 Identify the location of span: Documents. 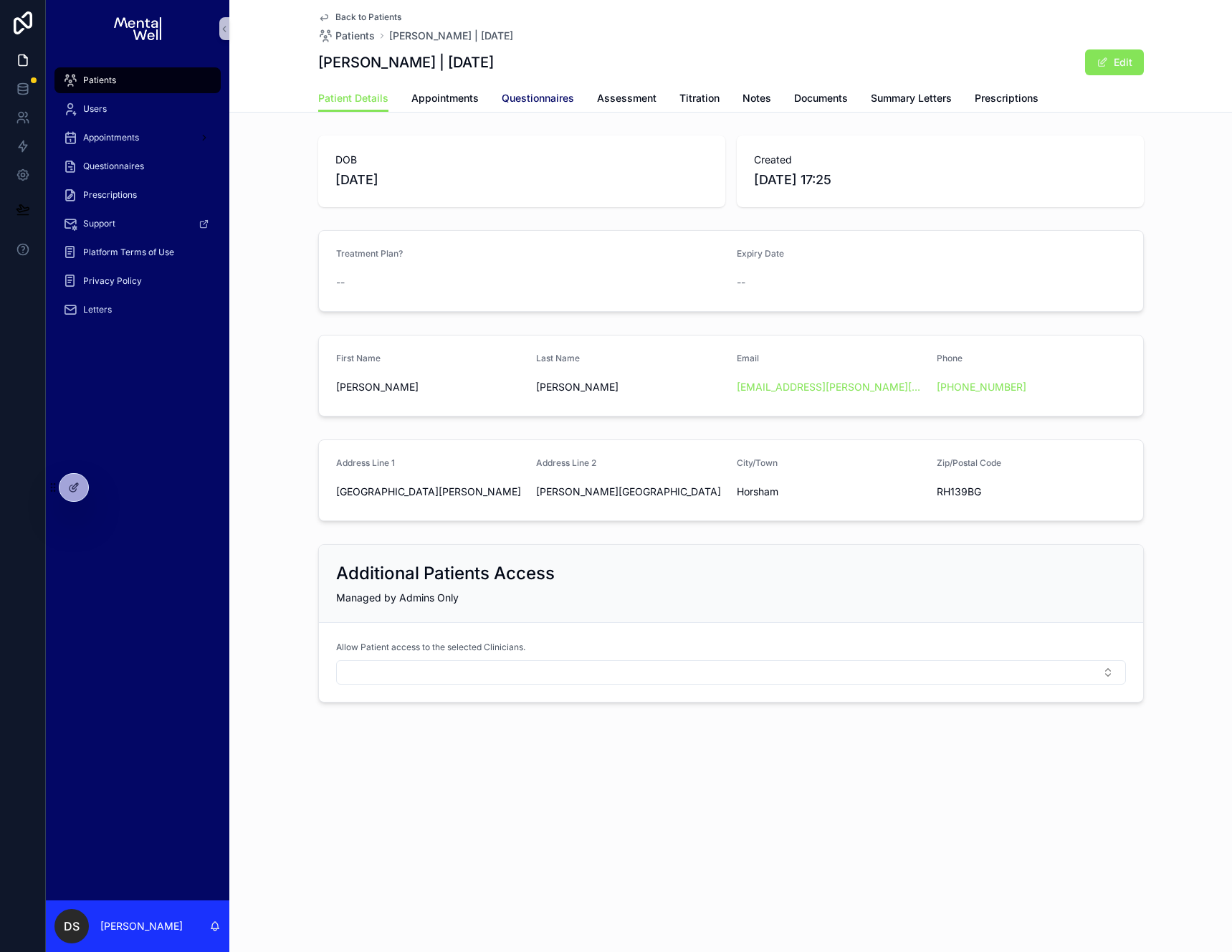
(820, 98).